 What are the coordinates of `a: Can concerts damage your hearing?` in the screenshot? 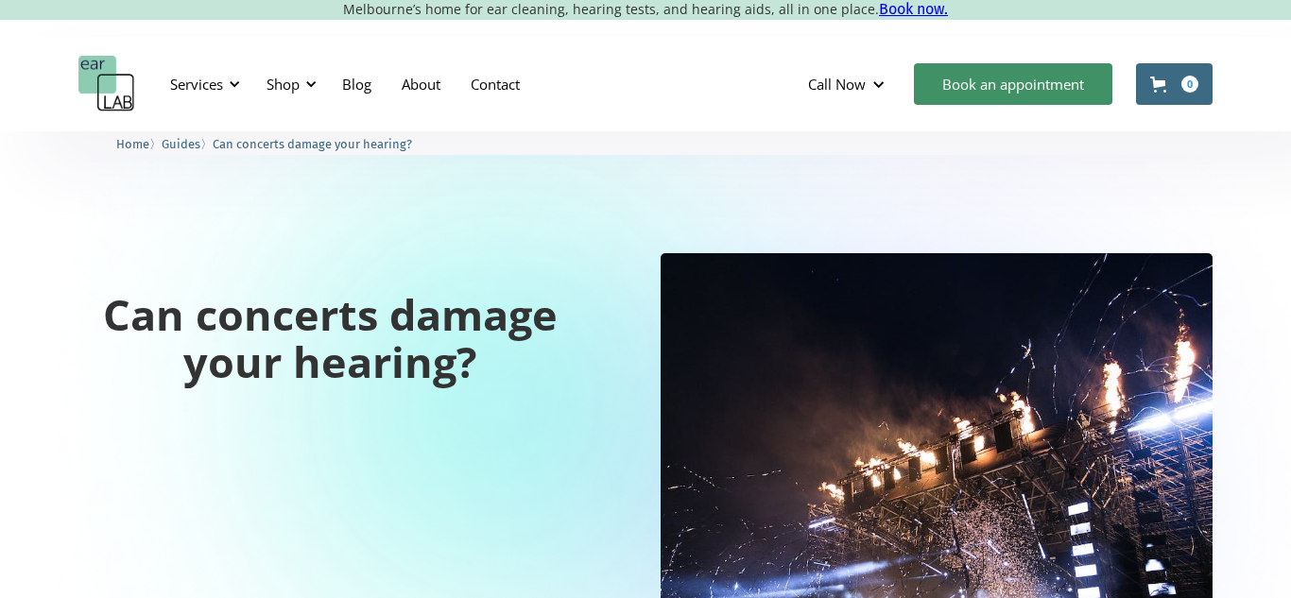 It's located at (312, 143).